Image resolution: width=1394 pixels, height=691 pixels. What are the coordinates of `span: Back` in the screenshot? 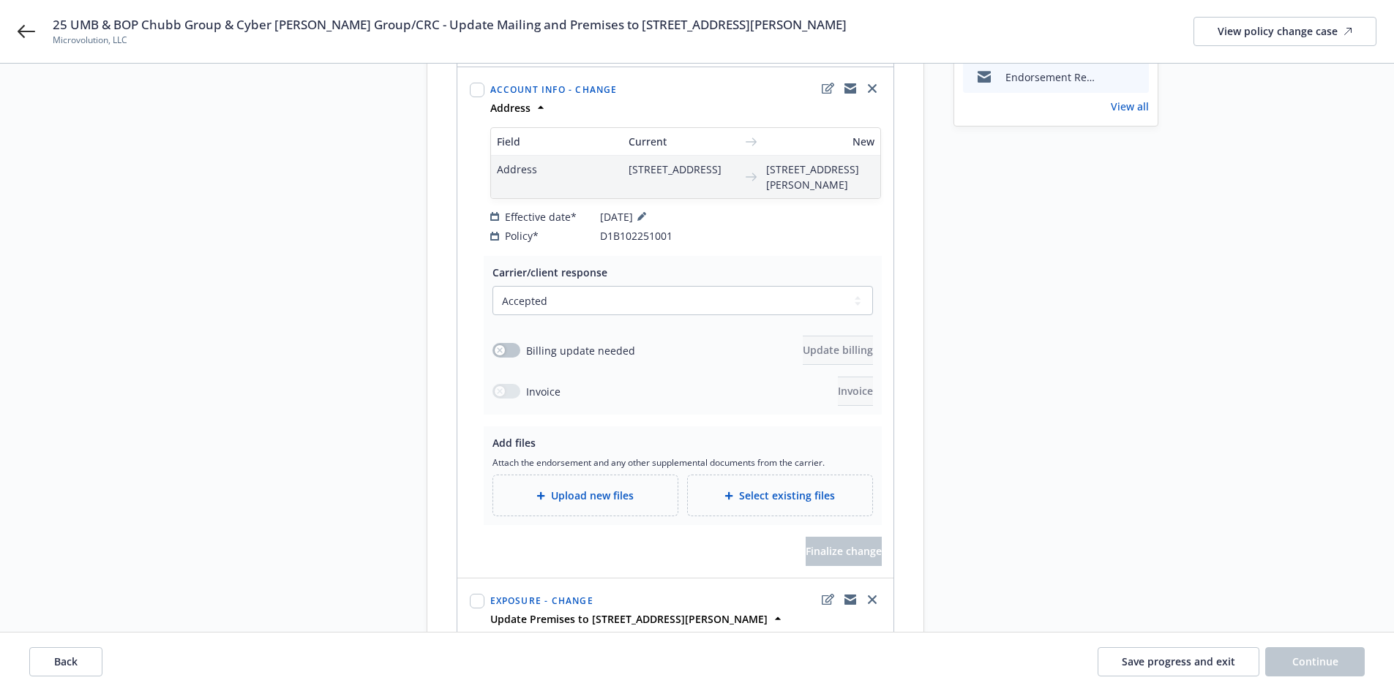 It's located at (66, 661).